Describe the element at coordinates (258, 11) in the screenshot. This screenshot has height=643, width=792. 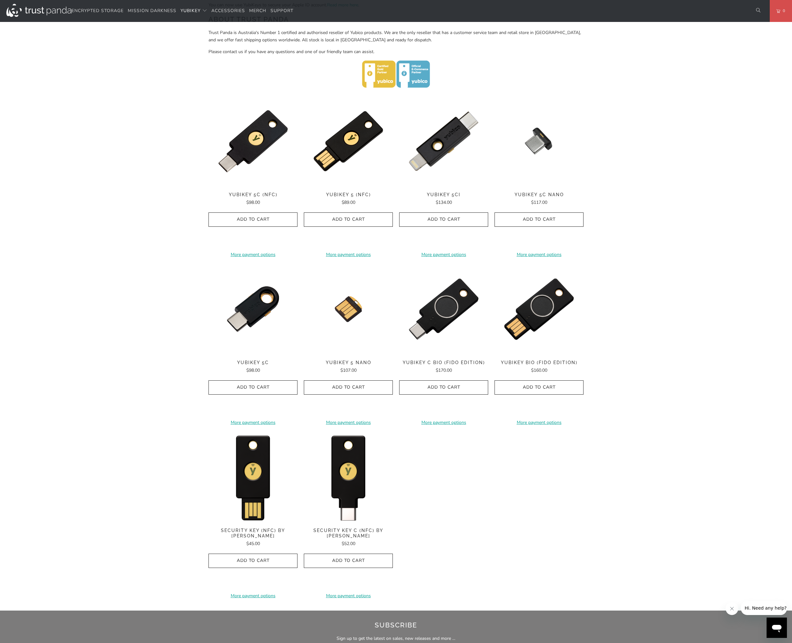
I see `a: Merch` at that location.